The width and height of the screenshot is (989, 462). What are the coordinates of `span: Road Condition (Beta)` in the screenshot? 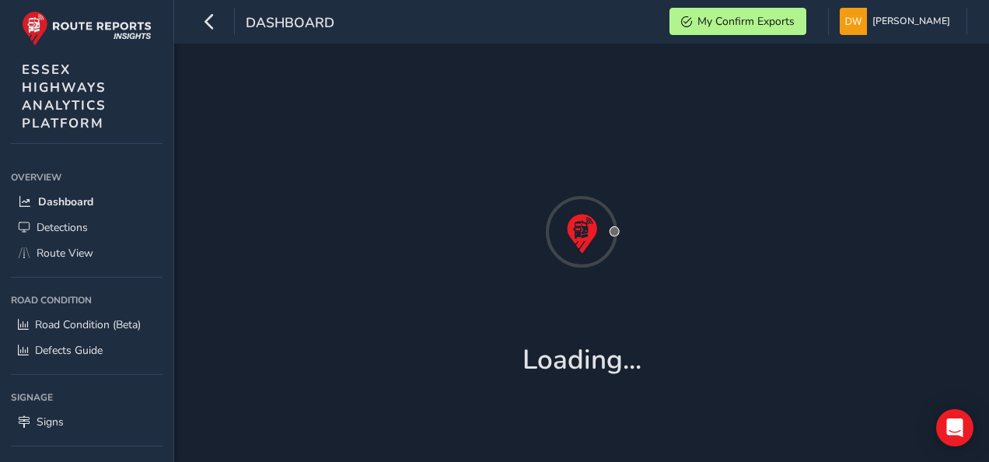 It's located at (88, 324).